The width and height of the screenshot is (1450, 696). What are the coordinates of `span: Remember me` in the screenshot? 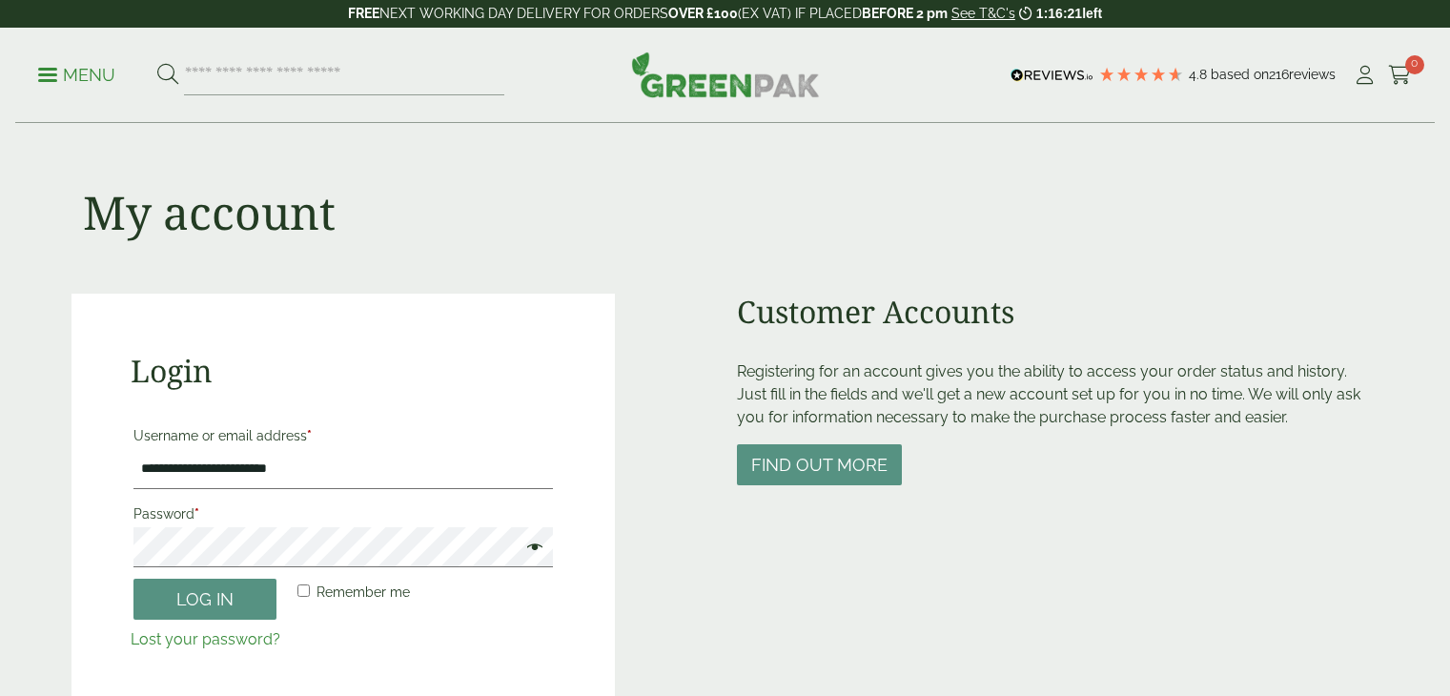 It's located at (363, 592).